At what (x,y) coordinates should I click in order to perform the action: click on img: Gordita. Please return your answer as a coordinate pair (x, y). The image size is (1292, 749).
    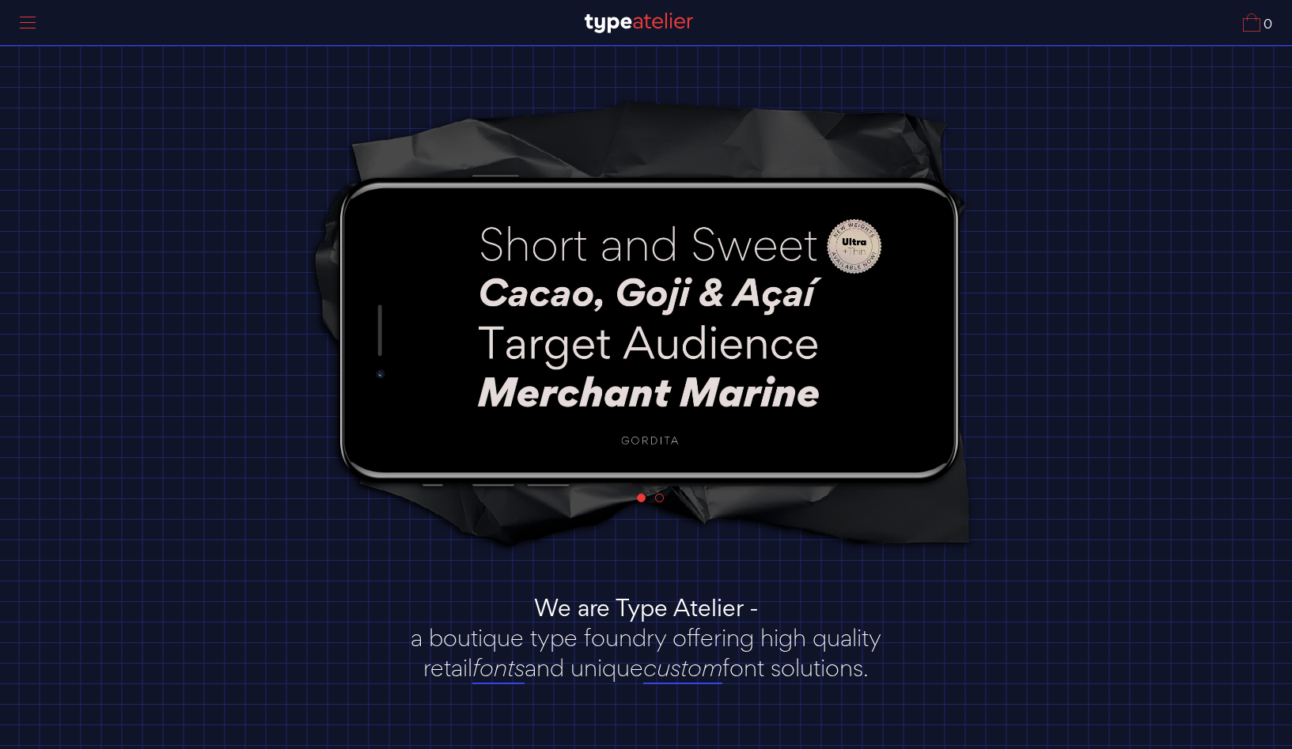
    Looking at the image, I should click on (650, 329).